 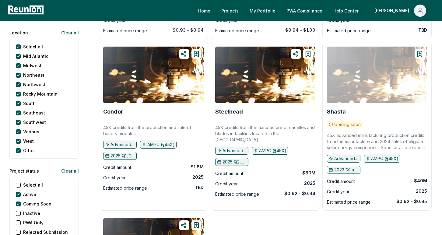 What do you see at coordinates (29, 103) in the screenshot?
I see `label: South` at bounding box center [29, 103].